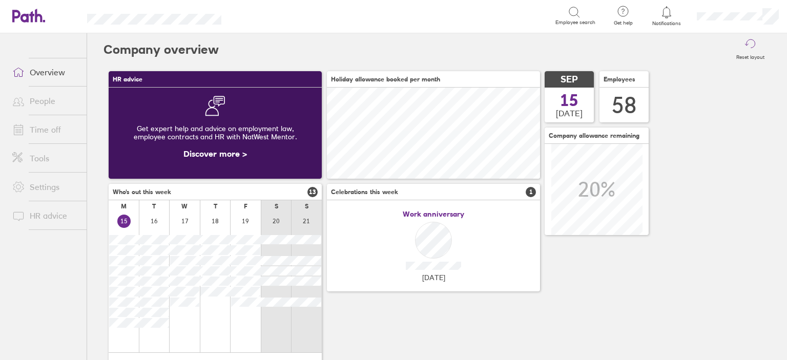  What do you see at coordinates (619, 79) in the screenshot?
I see `span: Employees` at bounding box center [619, 79].